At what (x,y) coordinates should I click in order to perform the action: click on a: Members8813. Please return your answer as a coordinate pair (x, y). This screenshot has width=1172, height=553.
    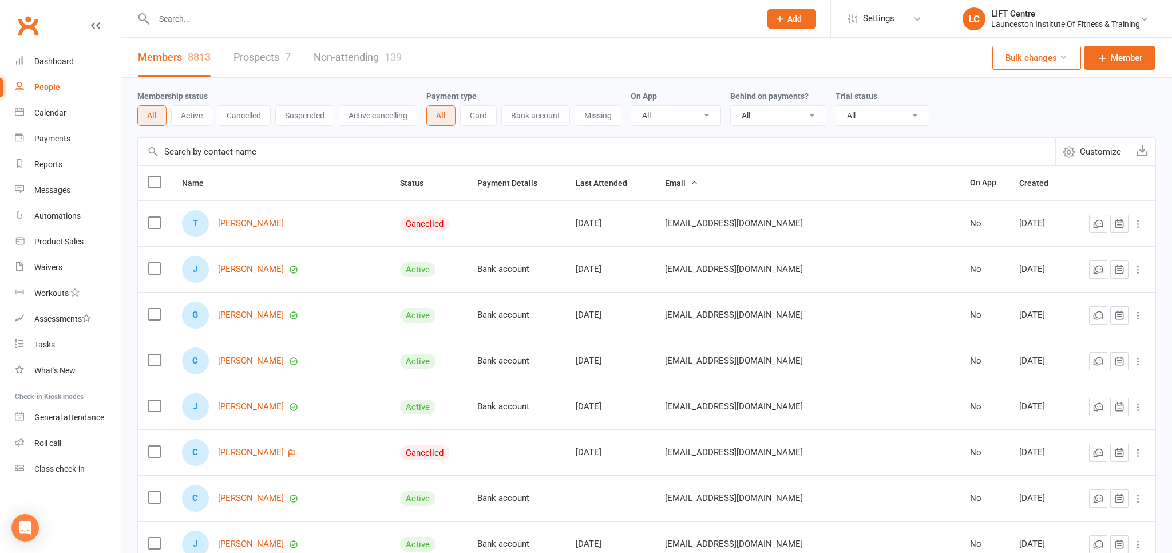
    Looking at the image, I should click on (174, 57).